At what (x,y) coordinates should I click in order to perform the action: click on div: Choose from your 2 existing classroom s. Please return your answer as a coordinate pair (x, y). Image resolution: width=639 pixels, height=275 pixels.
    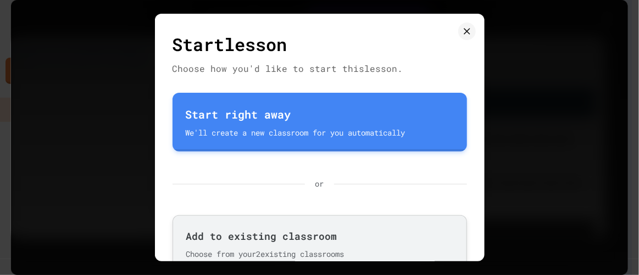
    Looking at the image, I should click on (320, 254).